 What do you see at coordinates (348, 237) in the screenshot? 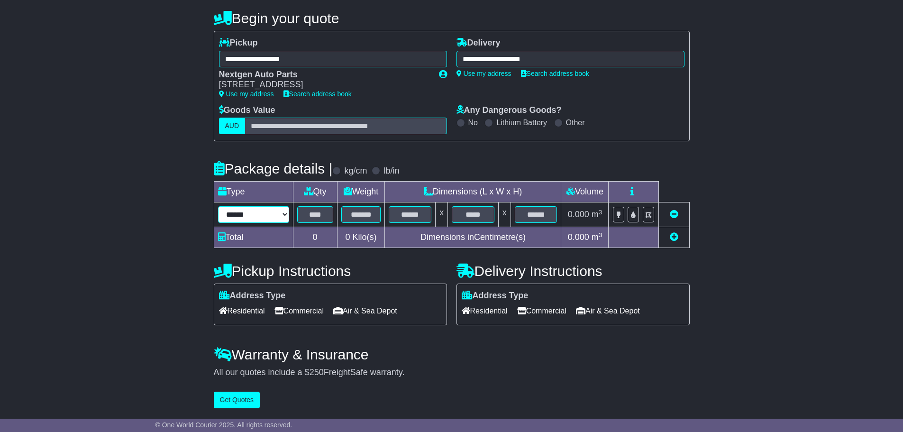
I see `span: 0` at bounding box center [348, 237].